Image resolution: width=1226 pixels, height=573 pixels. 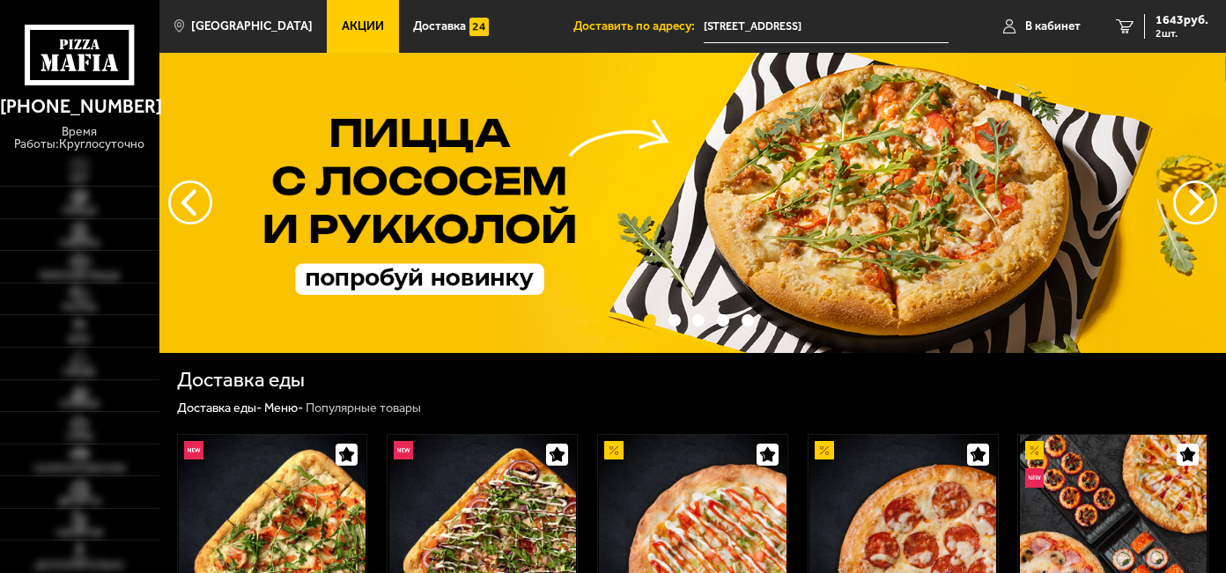 I want to click on div: Популярные товары, so click(x=363, y=408).